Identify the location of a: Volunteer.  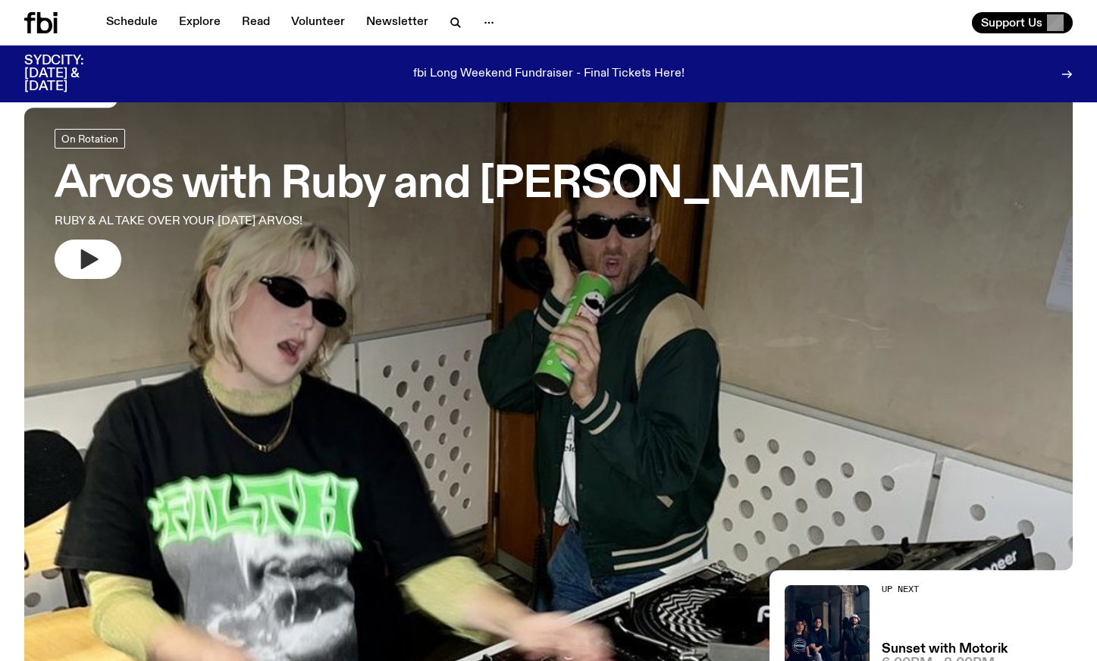
(318, 23).